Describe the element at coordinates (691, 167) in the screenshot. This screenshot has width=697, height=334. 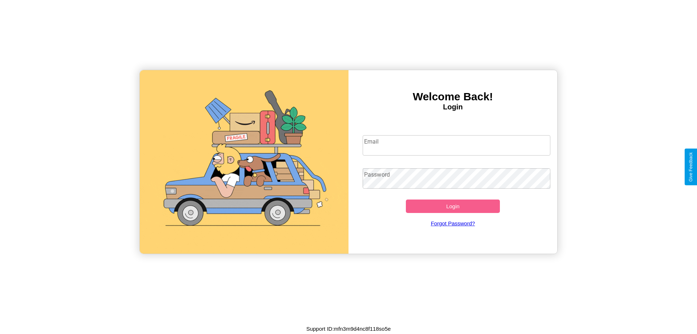
I see `div: Give Feedback` at that location.